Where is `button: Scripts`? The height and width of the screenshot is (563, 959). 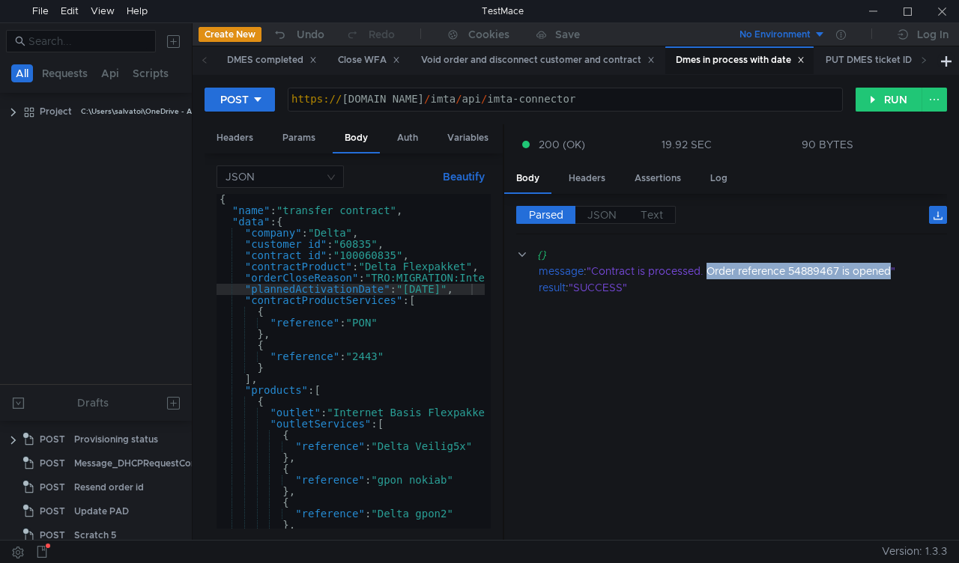 button: Scripts is located at coordinates (151, 73).